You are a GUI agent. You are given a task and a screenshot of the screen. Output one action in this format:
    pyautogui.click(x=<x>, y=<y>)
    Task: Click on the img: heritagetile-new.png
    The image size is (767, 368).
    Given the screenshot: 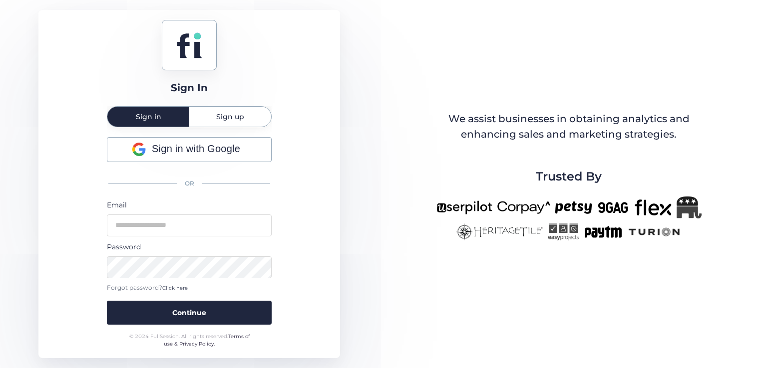 What is the action you would take?
    pyautogui.click(x=499, y=232)
    